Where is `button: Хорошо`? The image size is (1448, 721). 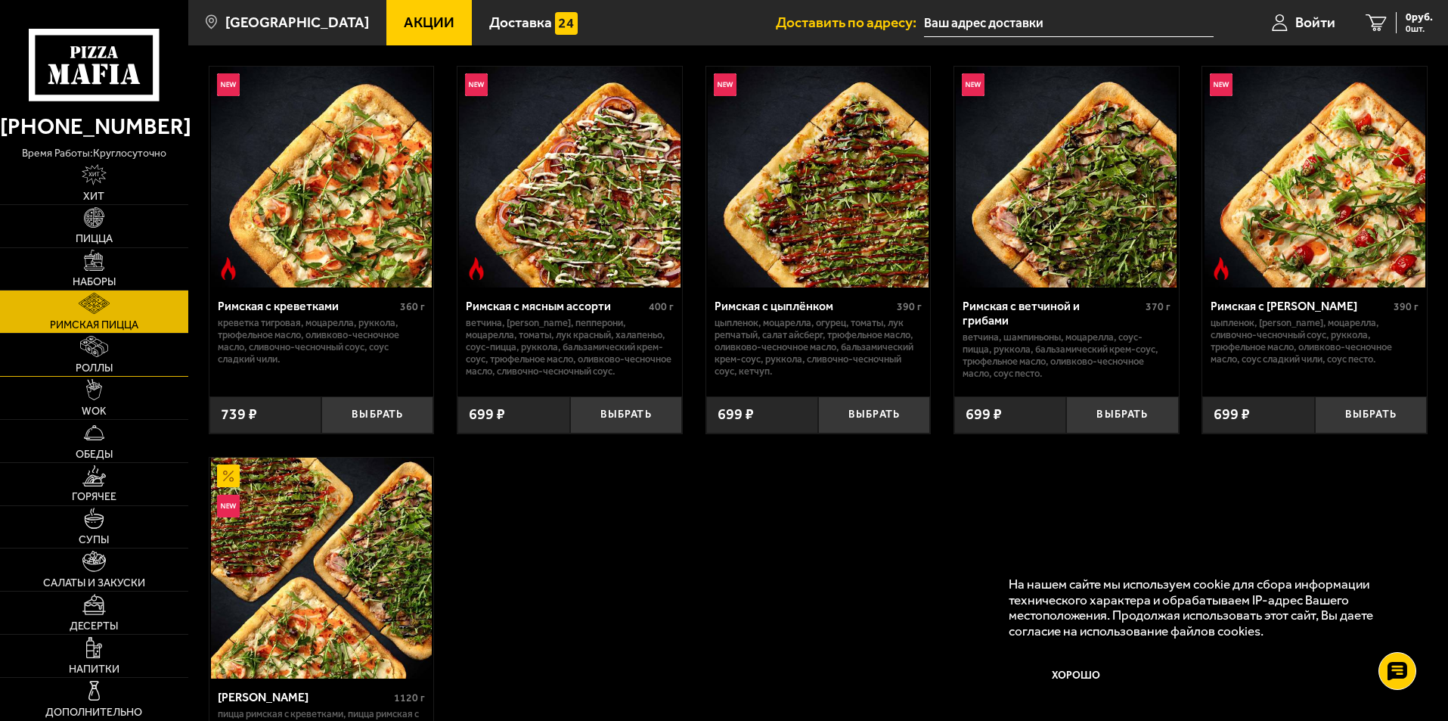 button: Хорошо is located at coordinates (1077, 676).